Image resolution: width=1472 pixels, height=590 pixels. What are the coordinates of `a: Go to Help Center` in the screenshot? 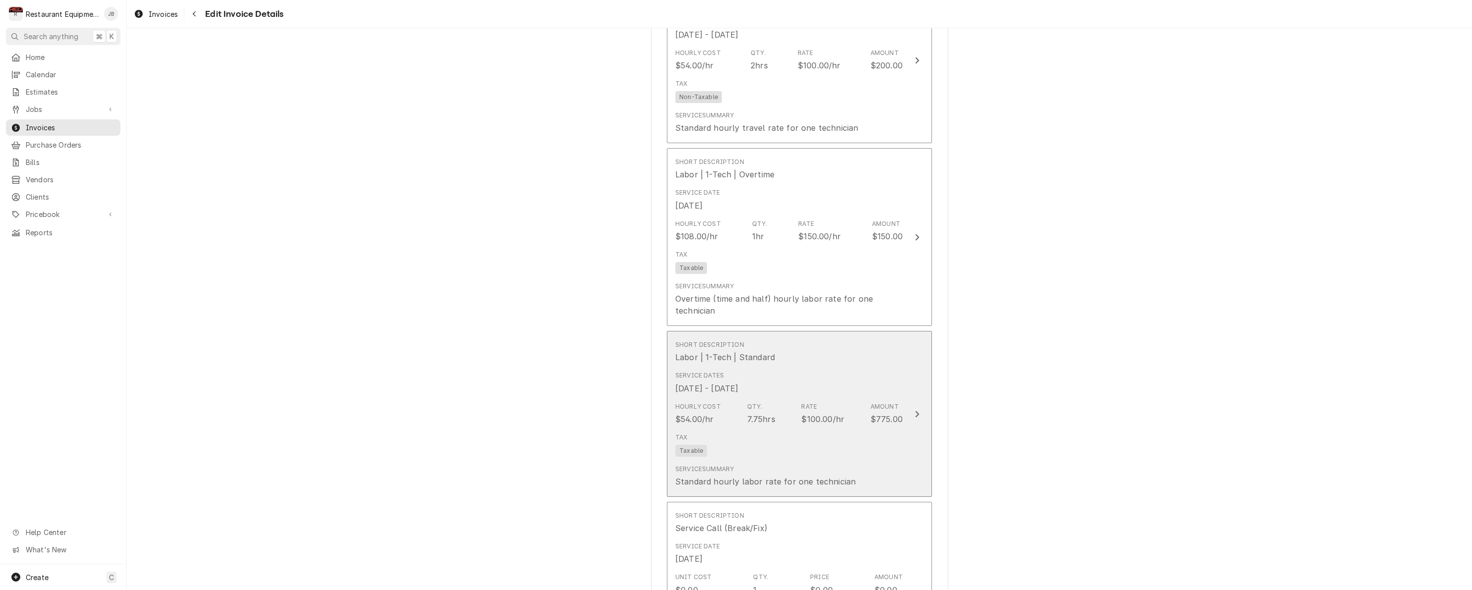 It's located at (63, 532).